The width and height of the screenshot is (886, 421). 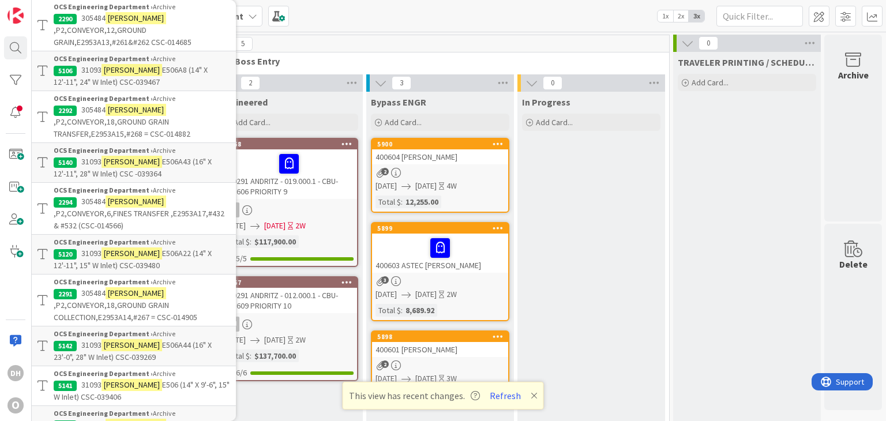 What do you see at coordinates (289, 144) in the screenshot?
I see `div: 5668` at bounding box center [289, 144].